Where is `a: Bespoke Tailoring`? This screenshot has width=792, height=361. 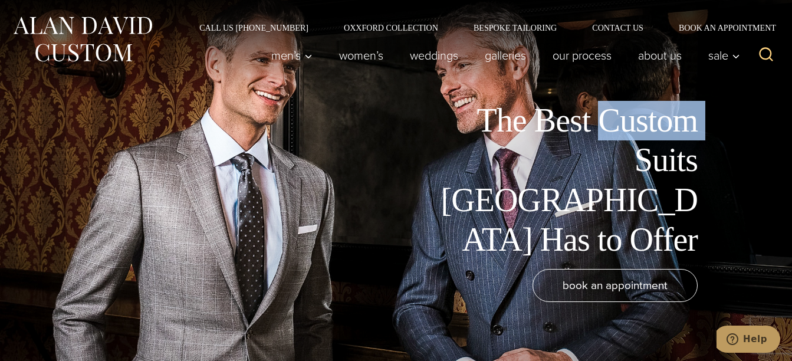
a: Bespoke Tailoring is located at coordinates (515, 28).